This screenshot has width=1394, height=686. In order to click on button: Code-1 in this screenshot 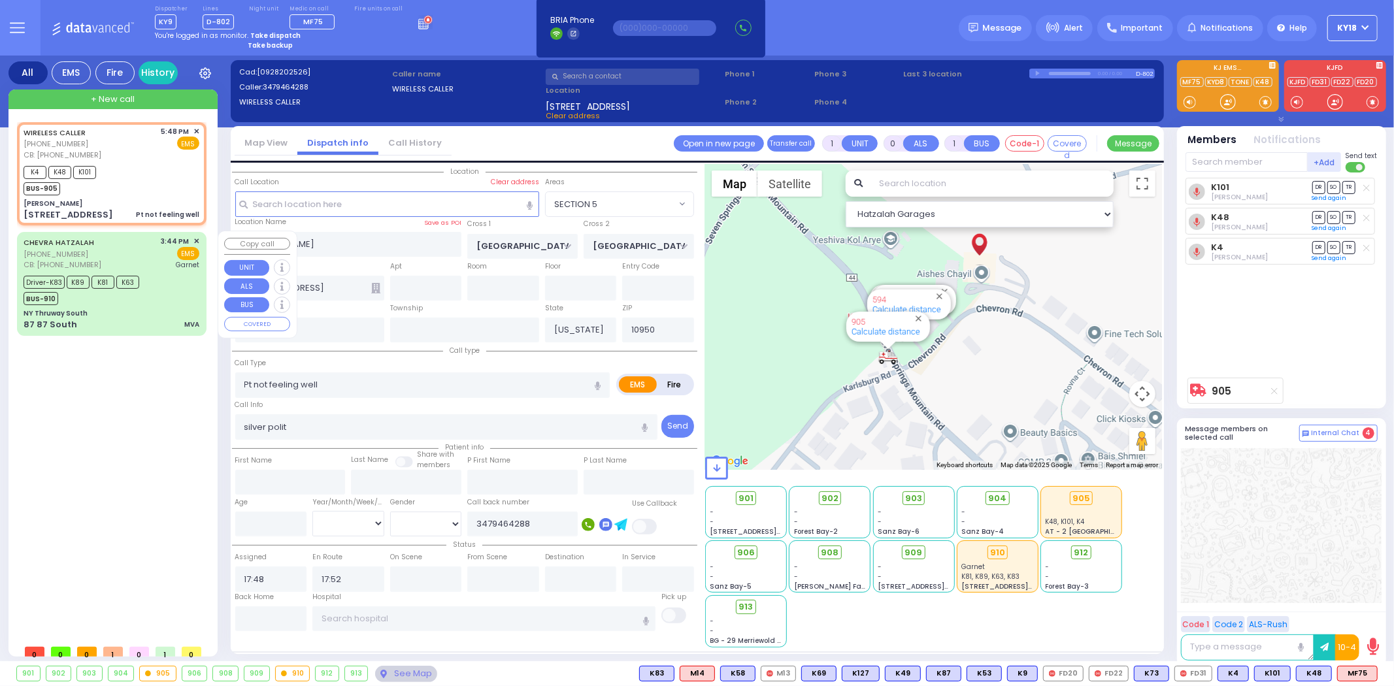, I will do `click(1025, 143)`.